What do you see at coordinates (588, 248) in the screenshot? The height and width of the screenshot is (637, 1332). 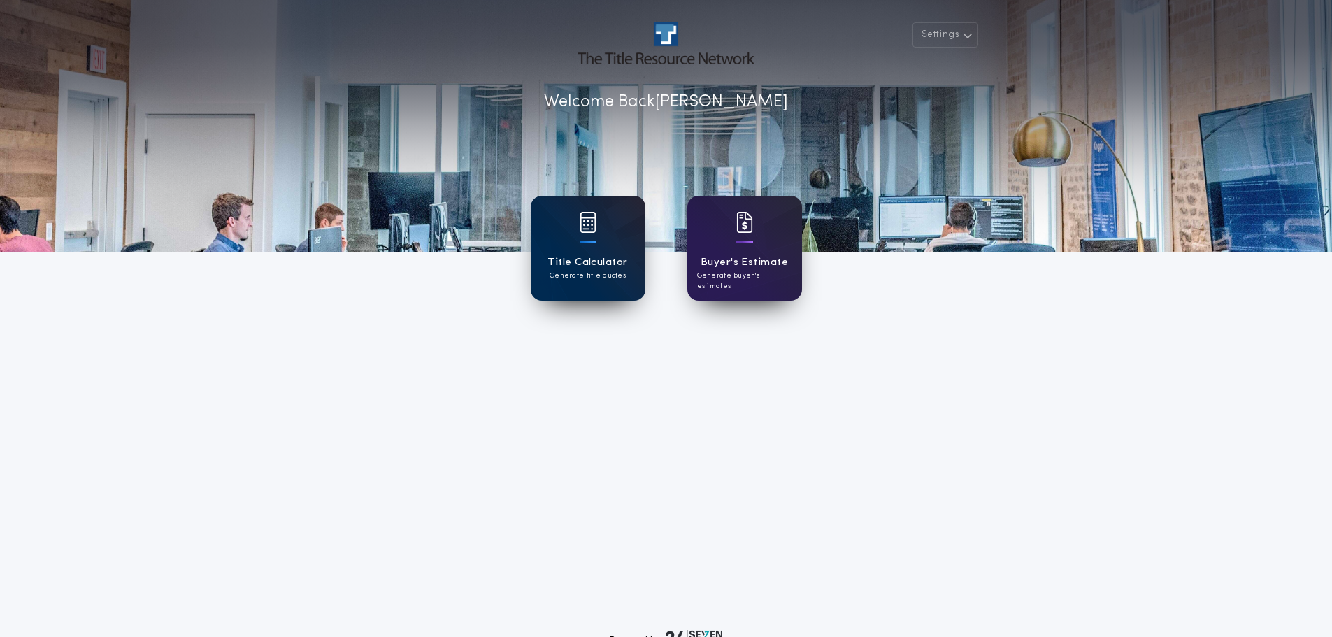 I see `a: card iconTitle CalculatorGenerate title quotes` at bounding box center [588, 248].